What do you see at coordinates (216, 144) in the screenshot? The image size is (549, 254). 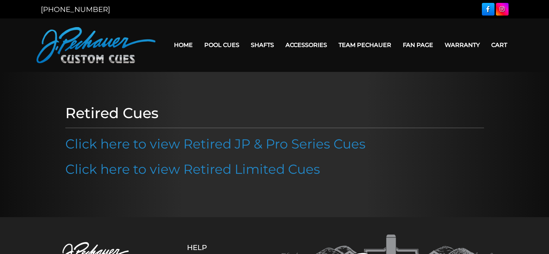 I see `a: Click here to view Retired JP & Pro Series Cues` at bounding box center [216, 144].